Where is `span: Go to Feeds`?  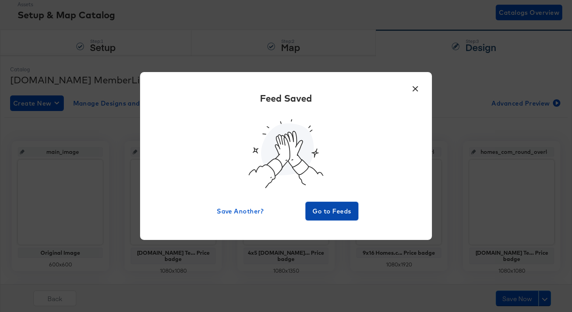 span: Go to Feeds is located at coordinates (332, 211).